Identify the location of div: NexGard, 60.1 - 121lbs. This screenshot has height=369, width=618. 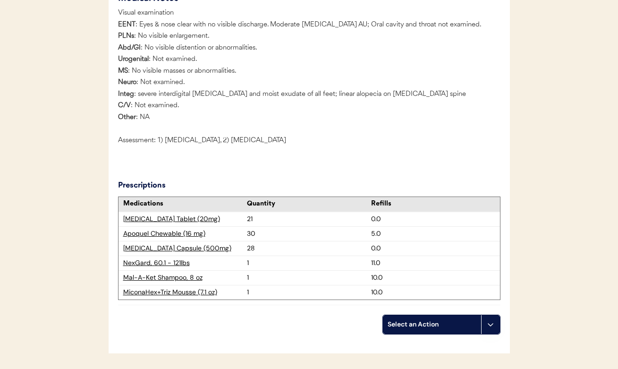
(185, 263).